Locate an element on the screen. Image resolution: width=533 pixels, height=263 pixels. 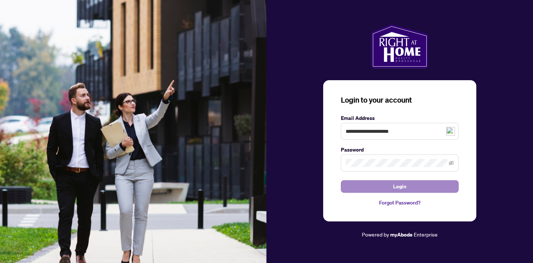
button: Login is located at coordinates (400, 187).